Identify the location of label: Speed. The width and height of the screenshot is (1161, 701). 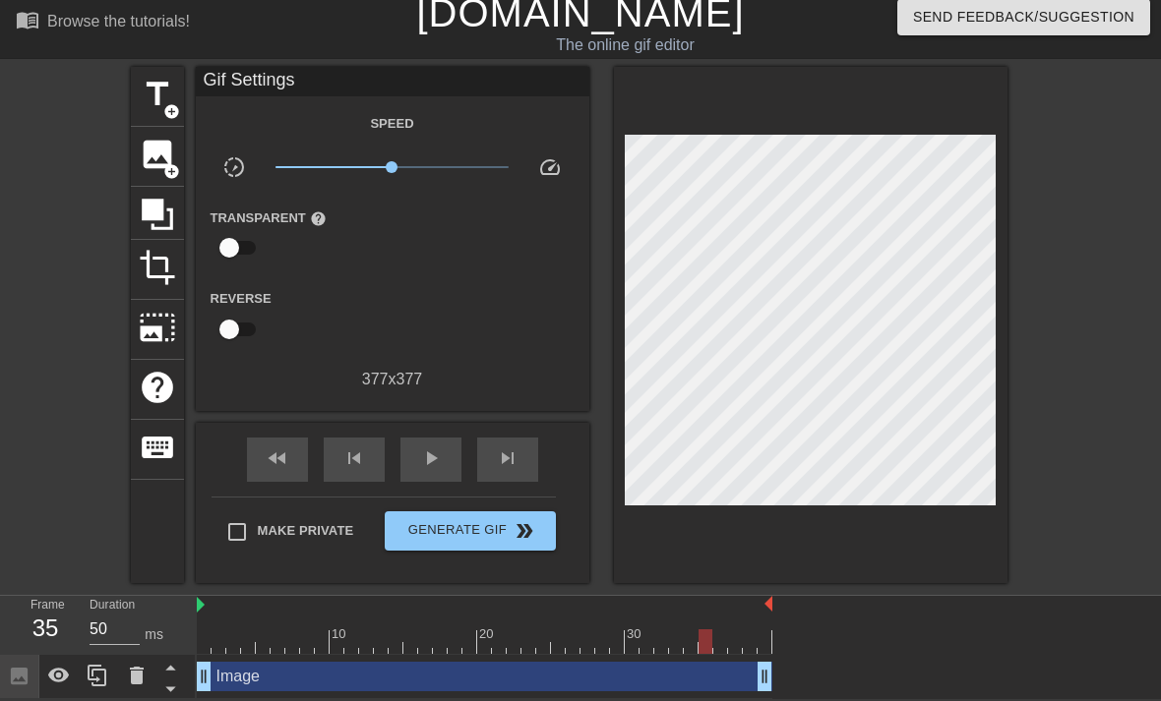
(391, 124).